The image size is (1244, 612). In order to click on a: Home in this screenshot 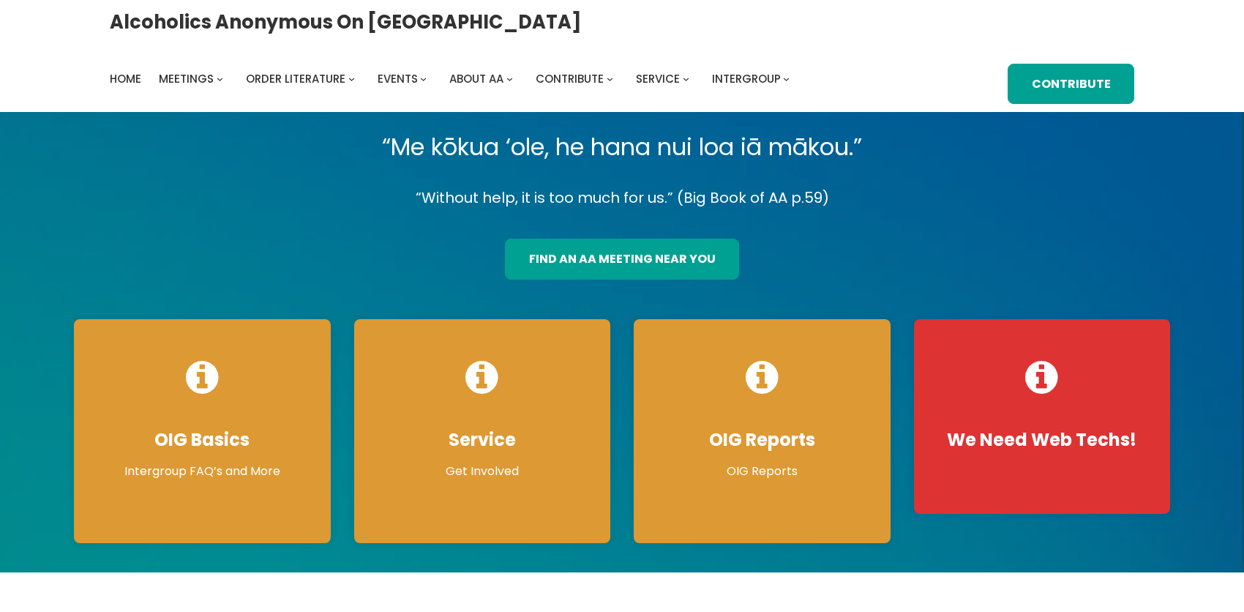, I will do `click(125, 79)`.